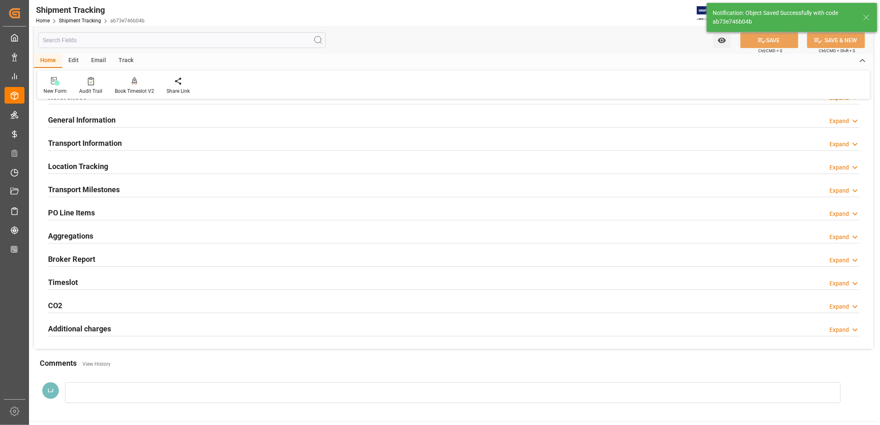 The height and width of the screenshot is (425, 880). Describe the element at coordinates (80, 328) in the screenshot. I see `h2: Additional charges` at that location.